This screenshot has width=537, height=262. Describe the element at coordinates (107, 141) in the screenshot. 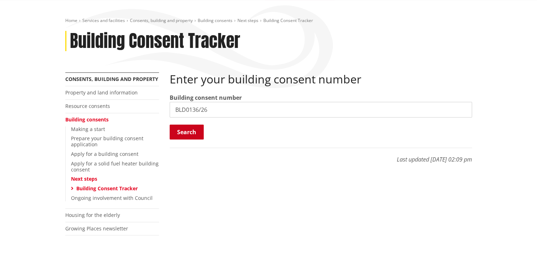

I see `a: Prepare your building consent application` at that location.